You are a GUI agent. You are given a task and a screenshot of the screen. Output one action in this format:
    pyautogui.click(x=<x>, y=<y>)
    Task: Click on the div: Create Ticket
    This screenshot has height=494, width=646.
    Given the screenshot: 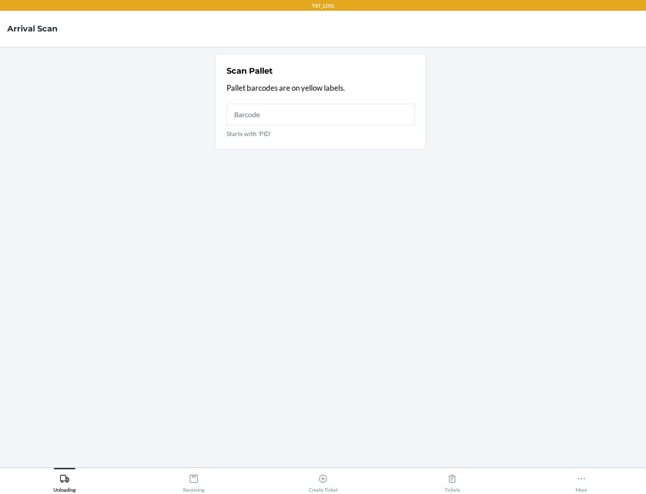 What is the action you would take?
    pyautogui.click(x=323, y=481)
    